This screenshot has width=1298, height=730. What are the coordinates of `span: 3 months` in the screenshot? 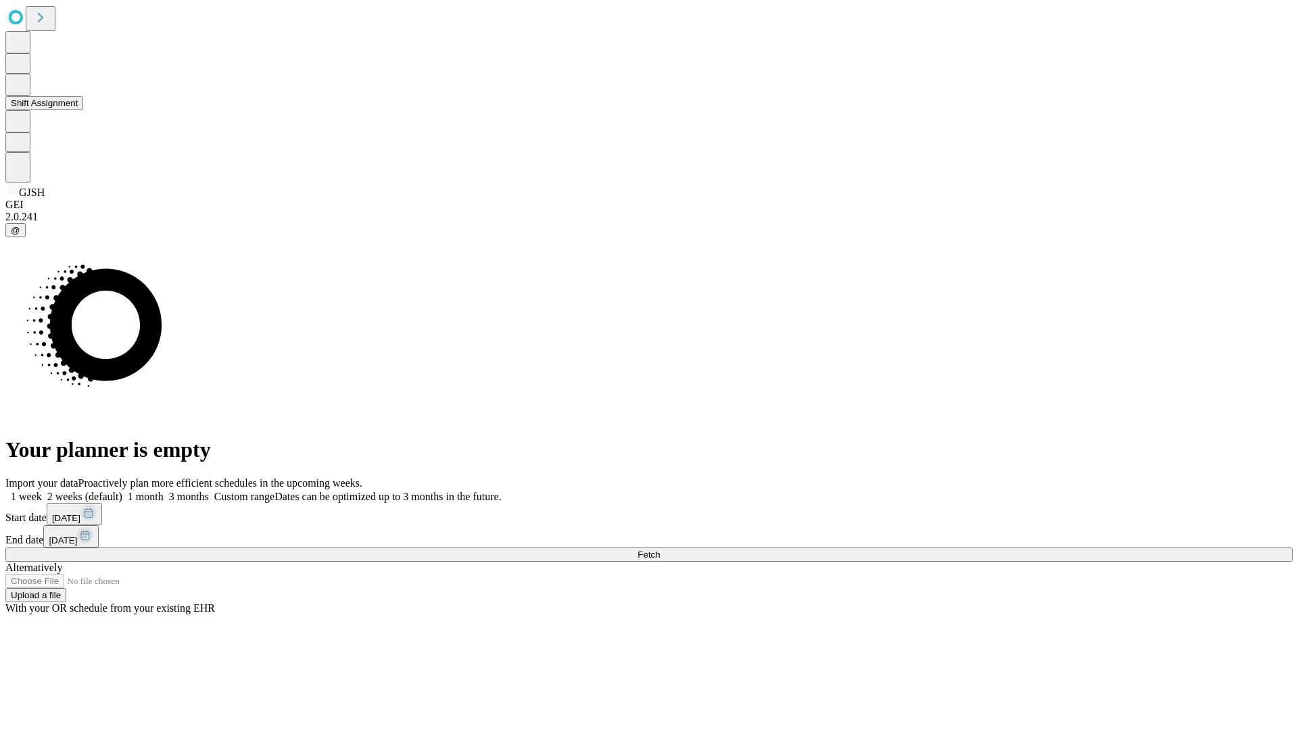 It's located at (189, 496).